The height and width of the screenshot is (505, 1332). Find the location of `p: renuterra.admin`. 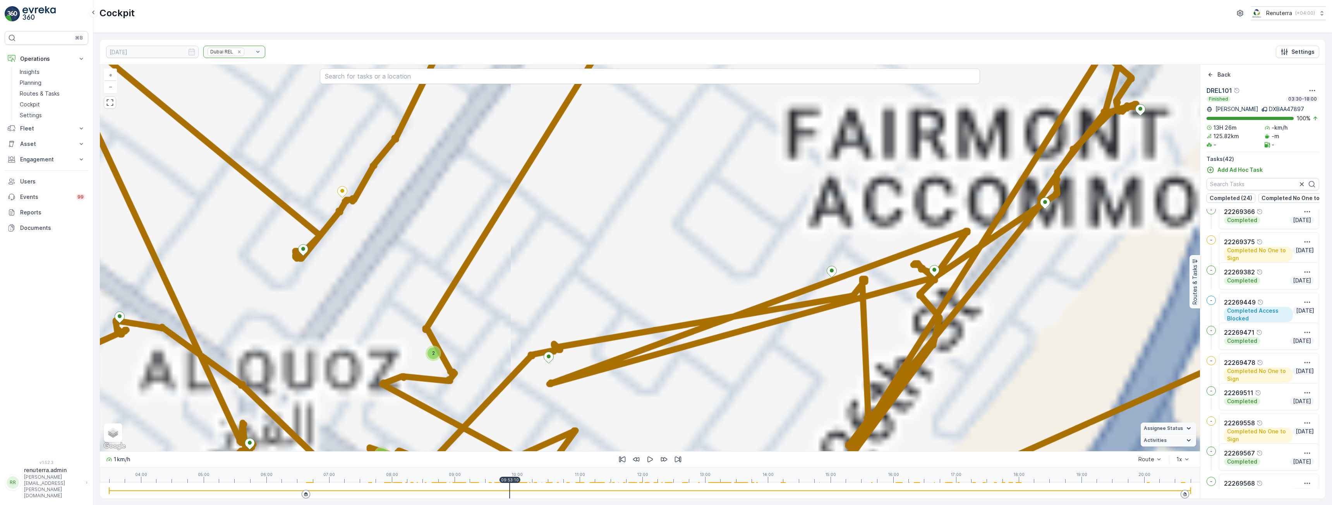

p: renuterra.admin is located at coordinates (53, 470).